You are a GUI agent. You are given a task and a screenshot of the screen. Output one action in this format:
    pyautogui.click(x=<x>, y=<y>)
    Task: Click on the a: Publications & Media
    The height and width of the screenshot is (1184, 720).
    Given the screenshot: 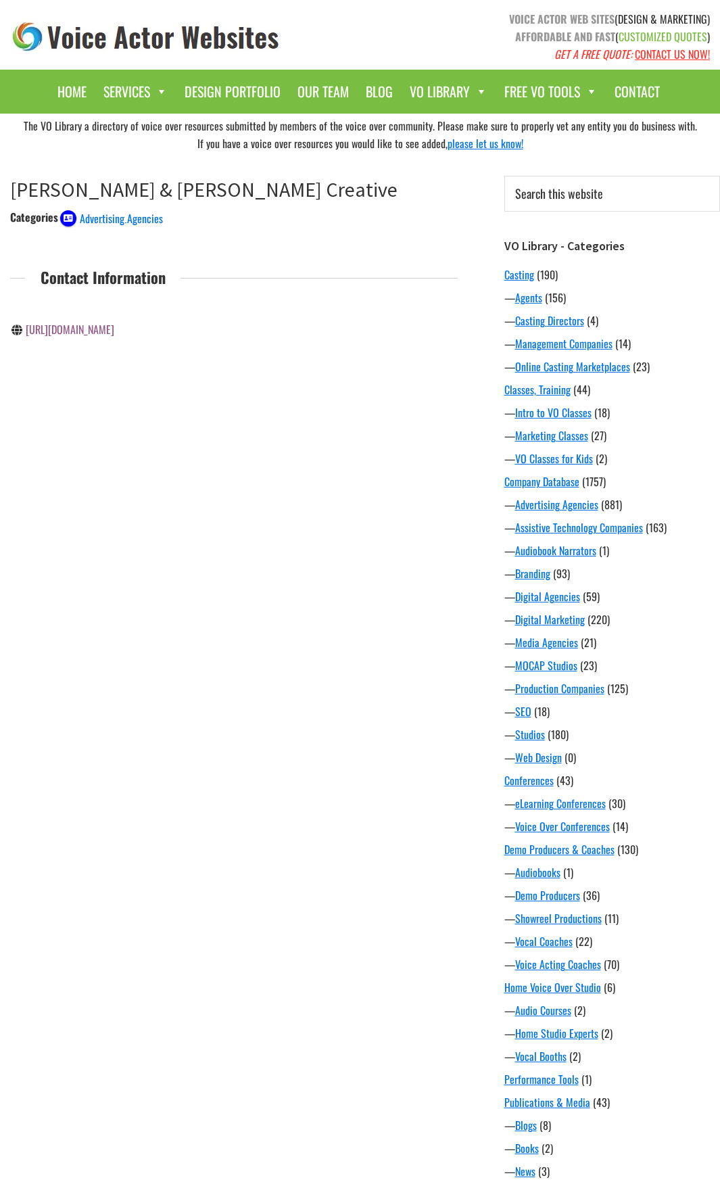 What is the action you would take?
    pyautogui.click(x=547, y=1103)
    